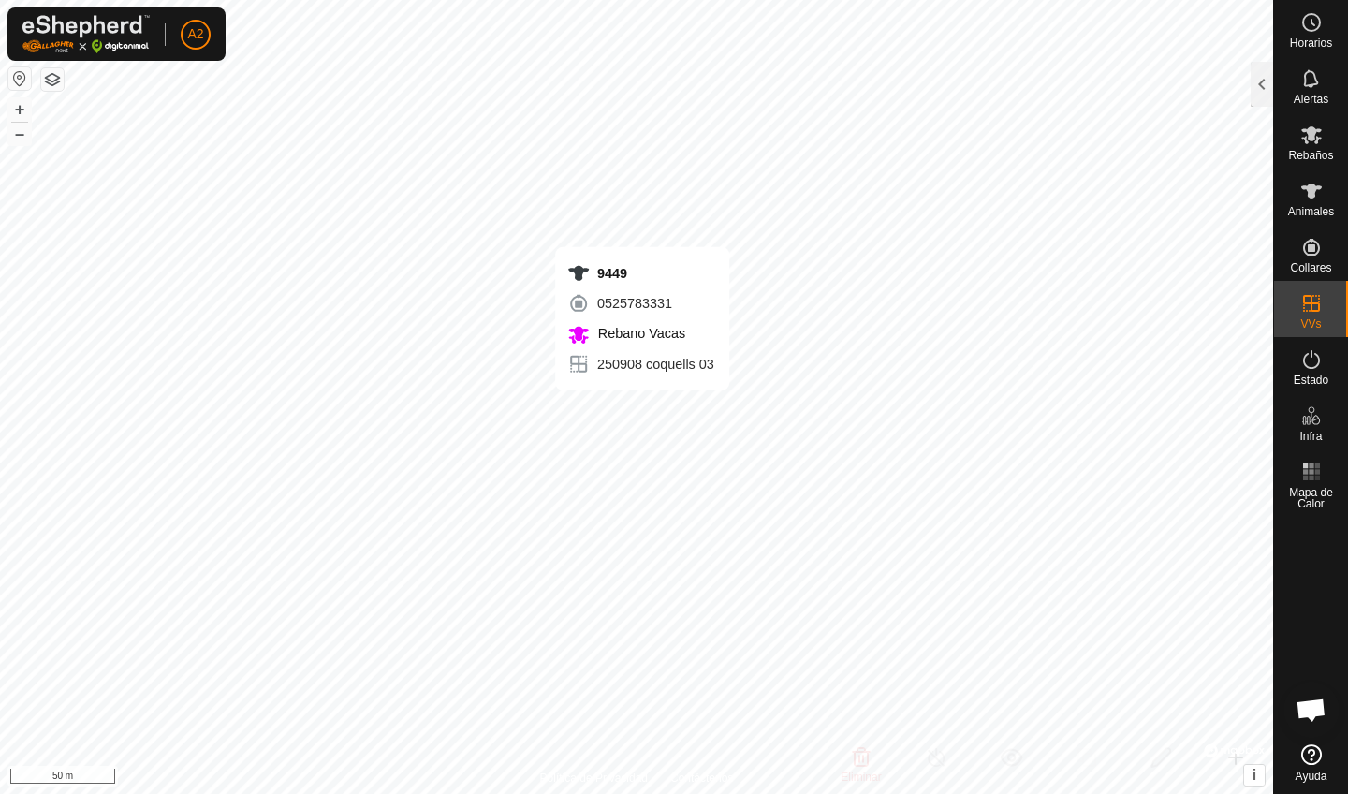  What do you see at coordinates (1310, 99) in the screenshot?
I see `span: Alertas` at bounding box center [1310, 99].